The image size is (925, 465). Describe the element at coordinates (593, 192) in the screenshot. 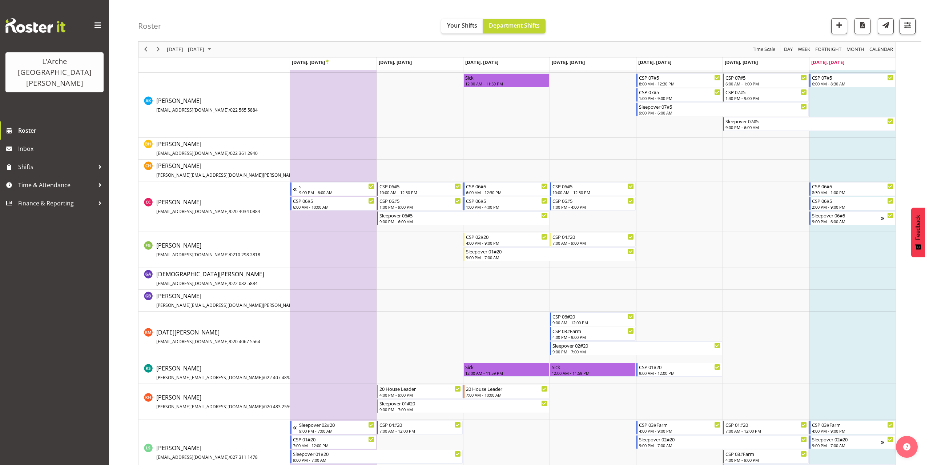

I see `div: 10:00 AM - 12:30 PM` at that location.